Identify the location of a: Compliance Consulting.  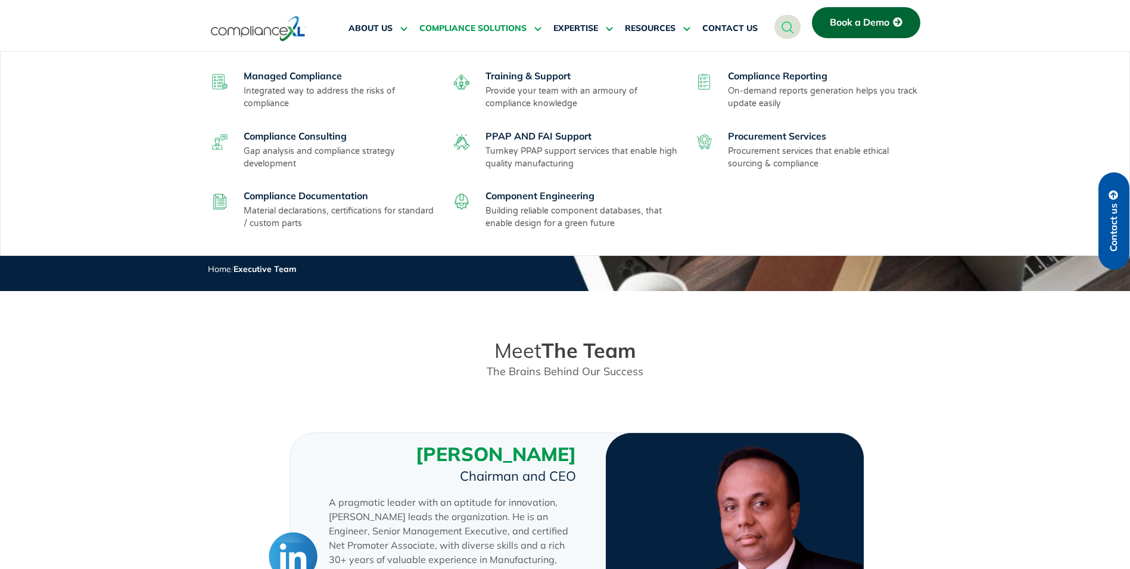
(295, 136).